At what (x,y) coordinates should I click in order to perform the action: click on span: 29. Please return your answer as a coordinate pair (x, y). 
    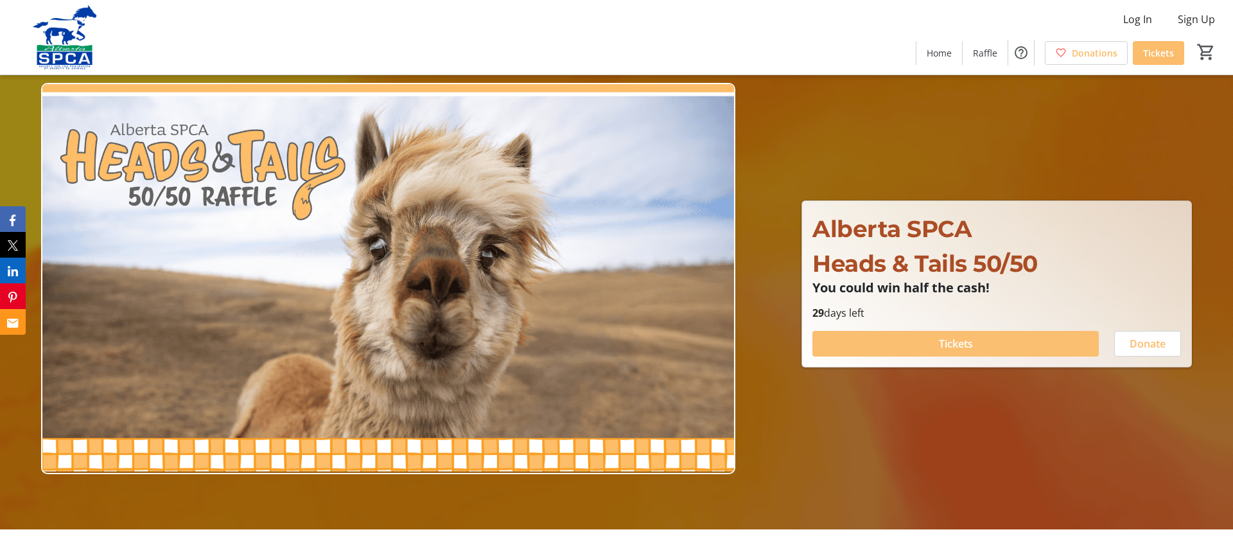
    Looking at the image, I should click on (818, 313).